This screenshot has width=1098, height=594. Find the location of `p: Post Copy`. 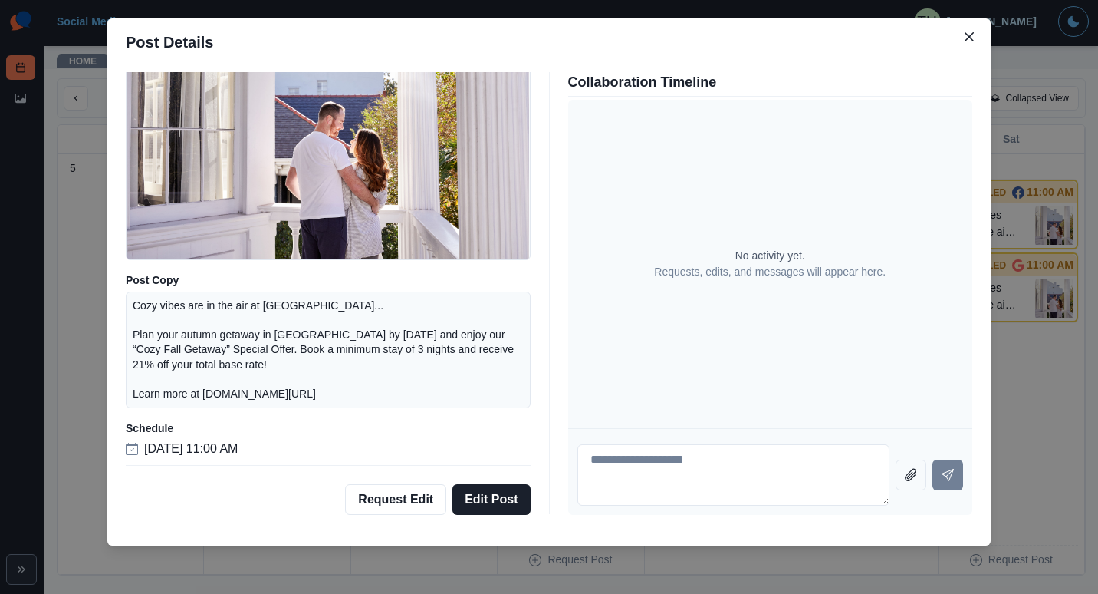

p: Post Copy is located at coordinates (328, 280).